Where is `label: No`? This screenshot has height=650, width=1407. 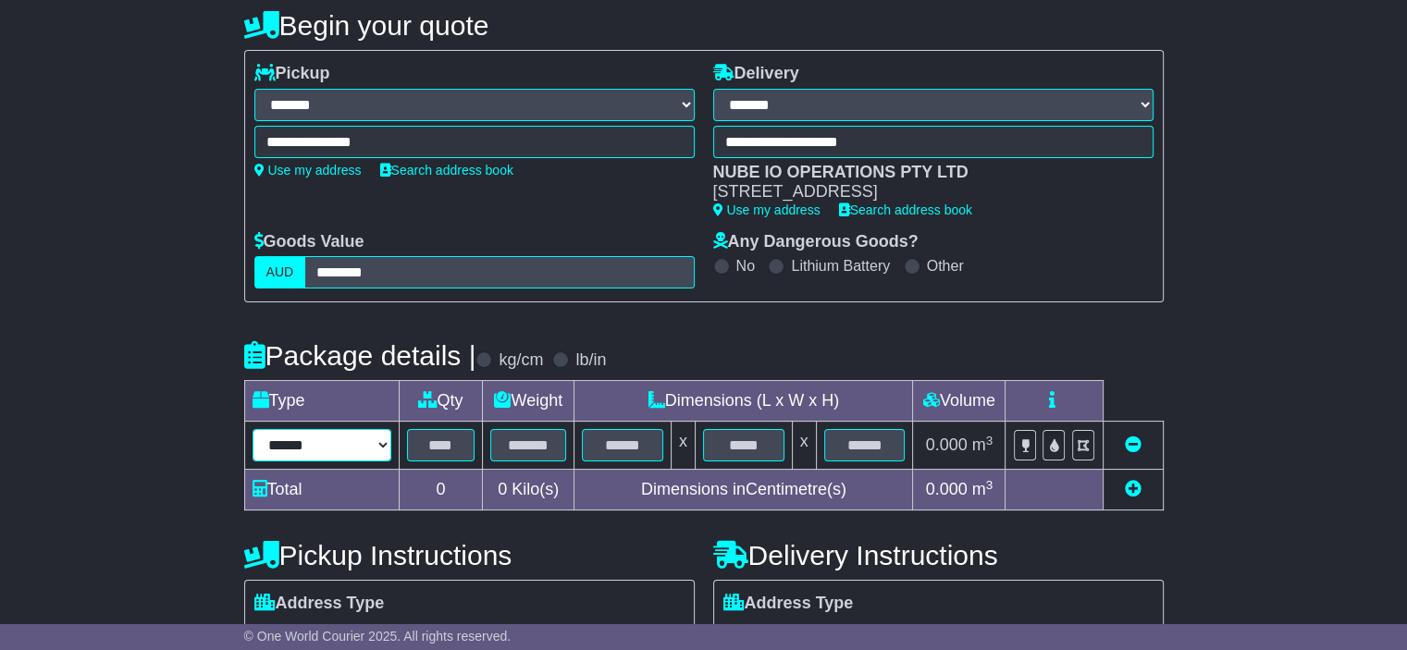
label: No is located at coordinates (746, 265).